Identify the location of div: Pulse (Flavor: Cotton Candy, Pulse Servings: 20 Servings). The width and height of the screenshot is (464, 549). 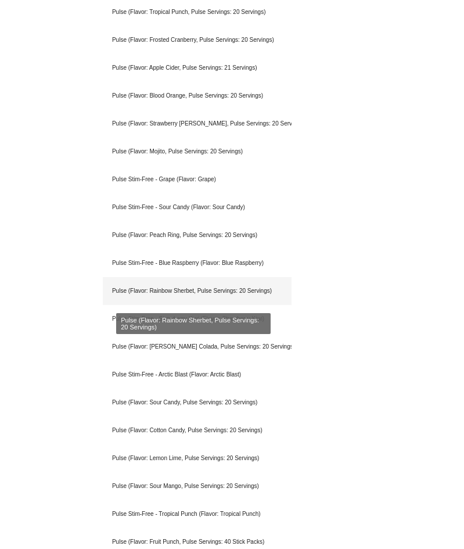
(197, 430).